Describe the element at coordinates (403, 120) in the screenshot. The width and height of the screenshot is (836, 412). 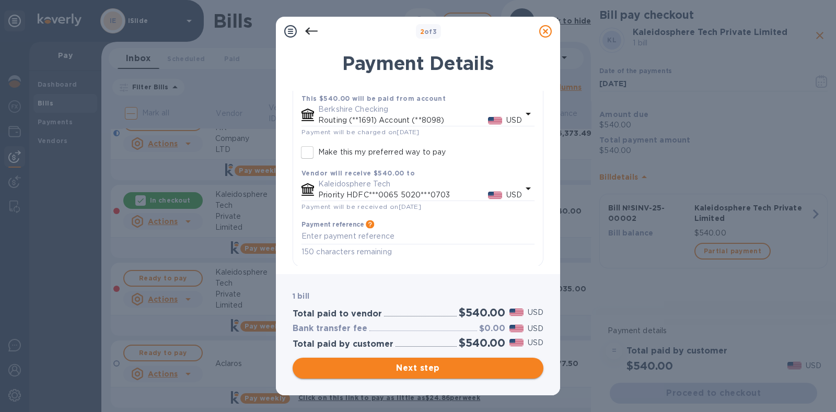
I see `p: Routing (**1691) Account (**8098)` at that location.